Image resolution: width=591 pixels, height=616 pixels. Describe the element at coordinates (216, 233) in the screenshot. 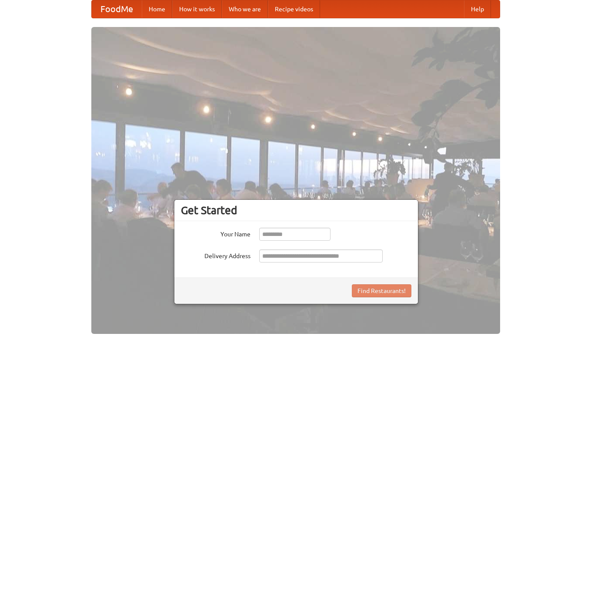

I see `label: Your Name` at that location.